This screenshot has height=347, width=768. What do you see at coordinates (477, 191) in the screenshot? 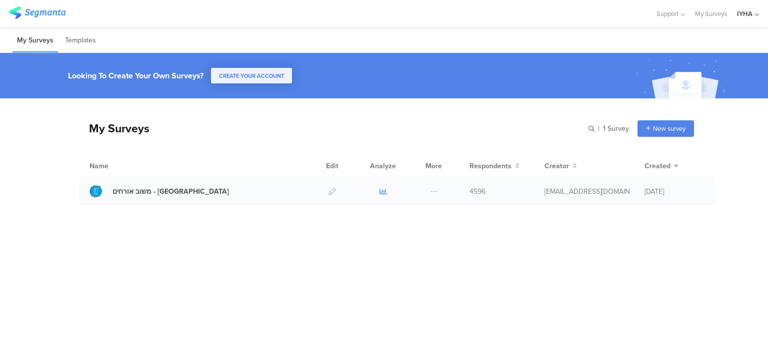
I see `span: 4596` at bounding box center [477, 191].